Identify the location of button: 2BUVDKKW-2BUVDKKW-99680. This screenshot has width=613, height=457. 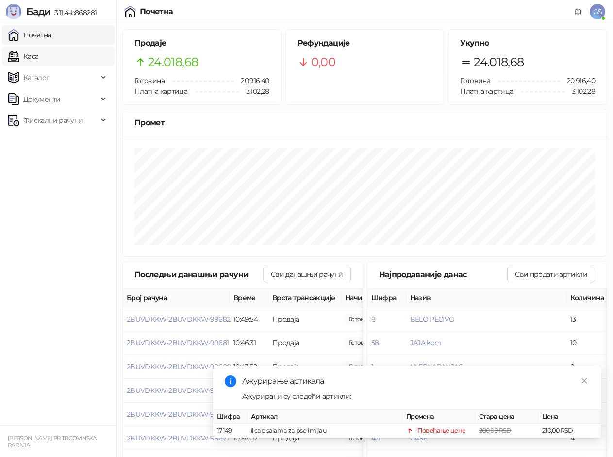
(179, 367).